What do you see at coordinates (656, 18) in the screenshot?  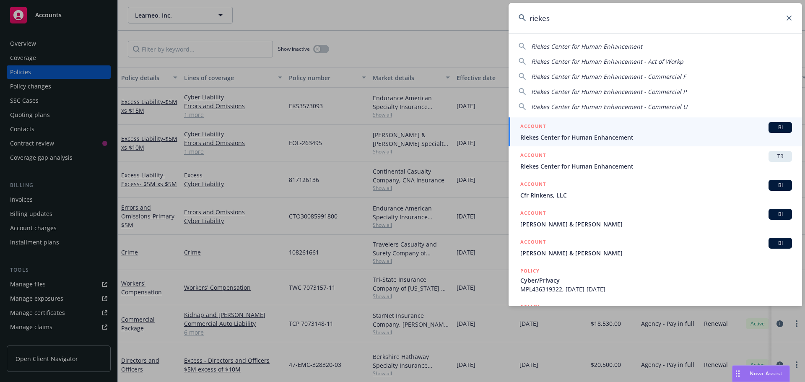 I see `input: Search...` at bounding box center [656, 18].